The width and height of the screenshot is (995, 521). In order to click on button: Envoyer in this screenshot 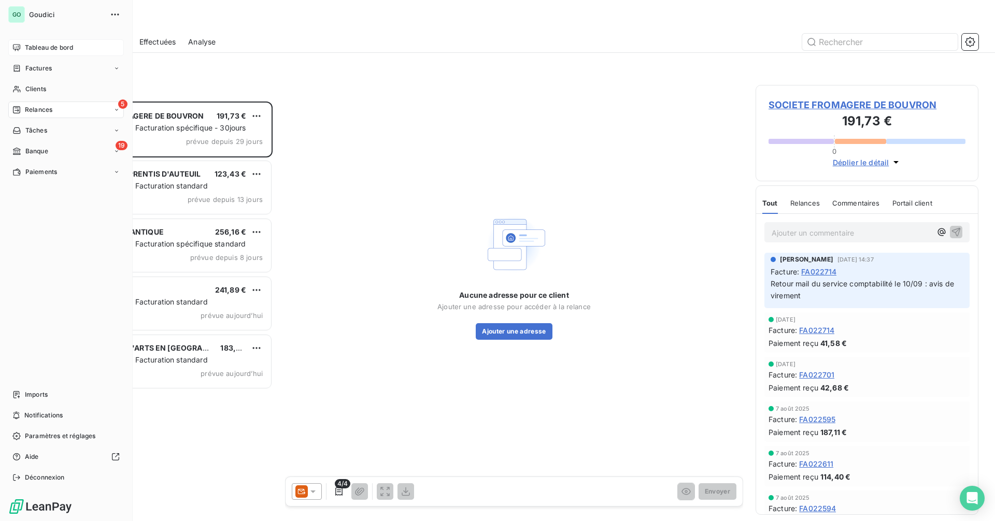, I will do `click(717, 492)`.